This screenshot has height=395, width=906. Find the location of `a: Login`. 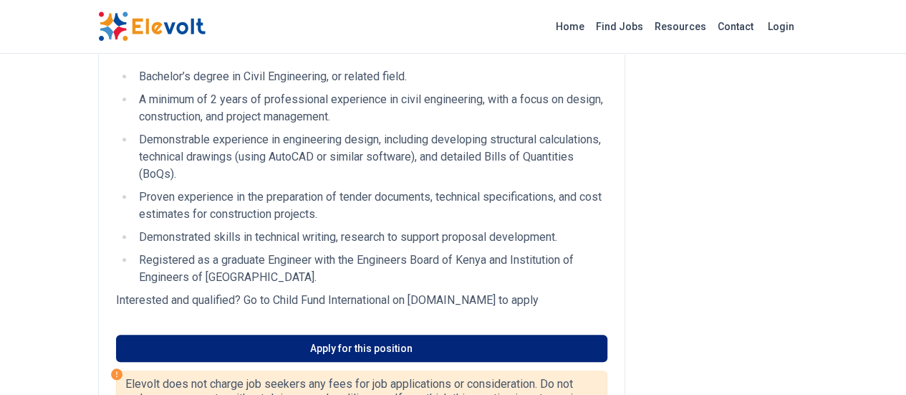

a: Login is located at coordinates (781, 27).